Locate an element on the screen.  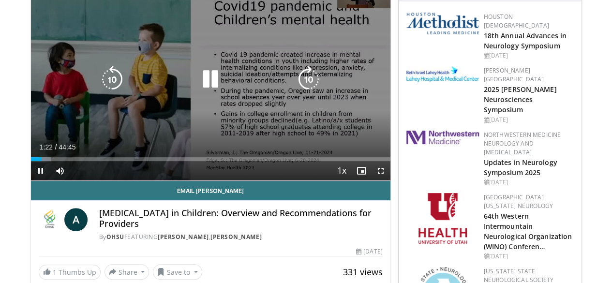
img: e7977282-282c-4444-820d-7cc2733560fd.jpg.150x105_q85_autocrop_double_scale_upscale_version-0.2.jpg is located at coordinates (443, 74).